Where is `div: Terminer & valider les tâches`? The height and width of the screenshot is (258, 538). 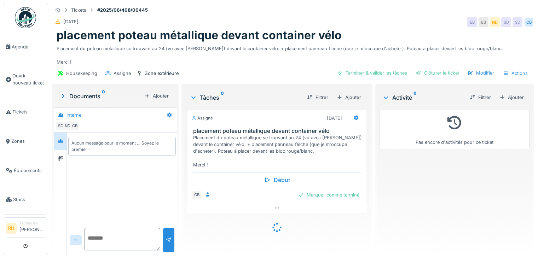 div: Terminer & valider les tâches is located at coordinates (372, 73).